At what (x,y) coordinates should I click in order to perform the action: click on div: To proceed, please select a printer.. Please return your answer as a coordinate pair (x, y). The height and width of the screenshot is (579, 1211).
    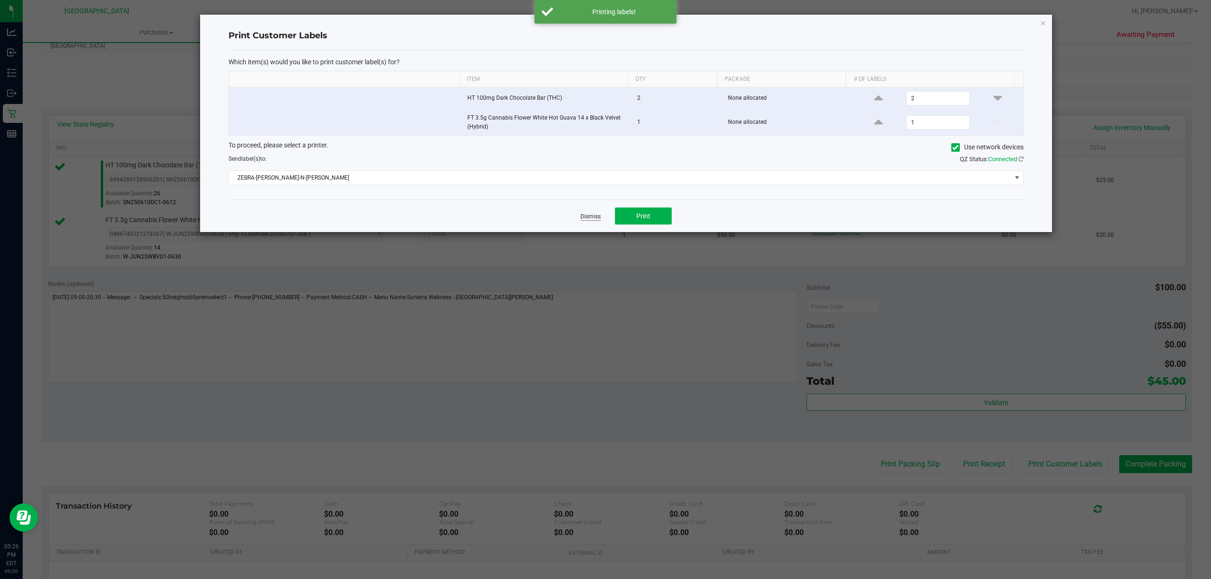
    Looking at the image, I should click on (626, 148).